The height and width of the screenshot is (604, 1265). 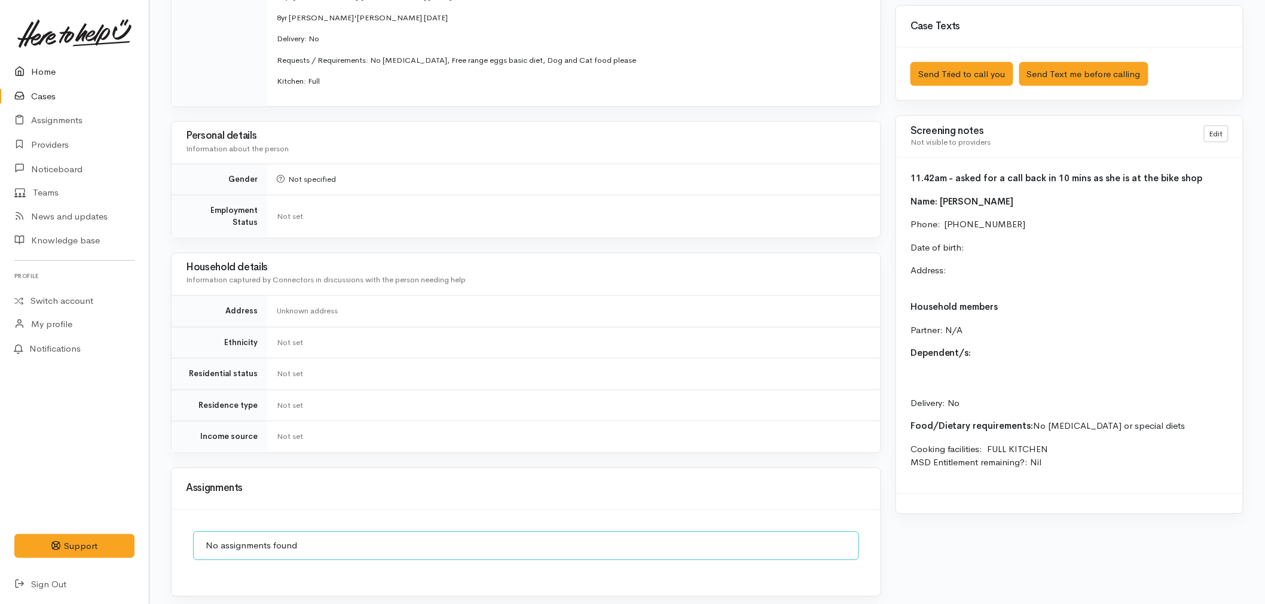 I want to click on p: Kitchen: Full, so click(x=571, y=81).